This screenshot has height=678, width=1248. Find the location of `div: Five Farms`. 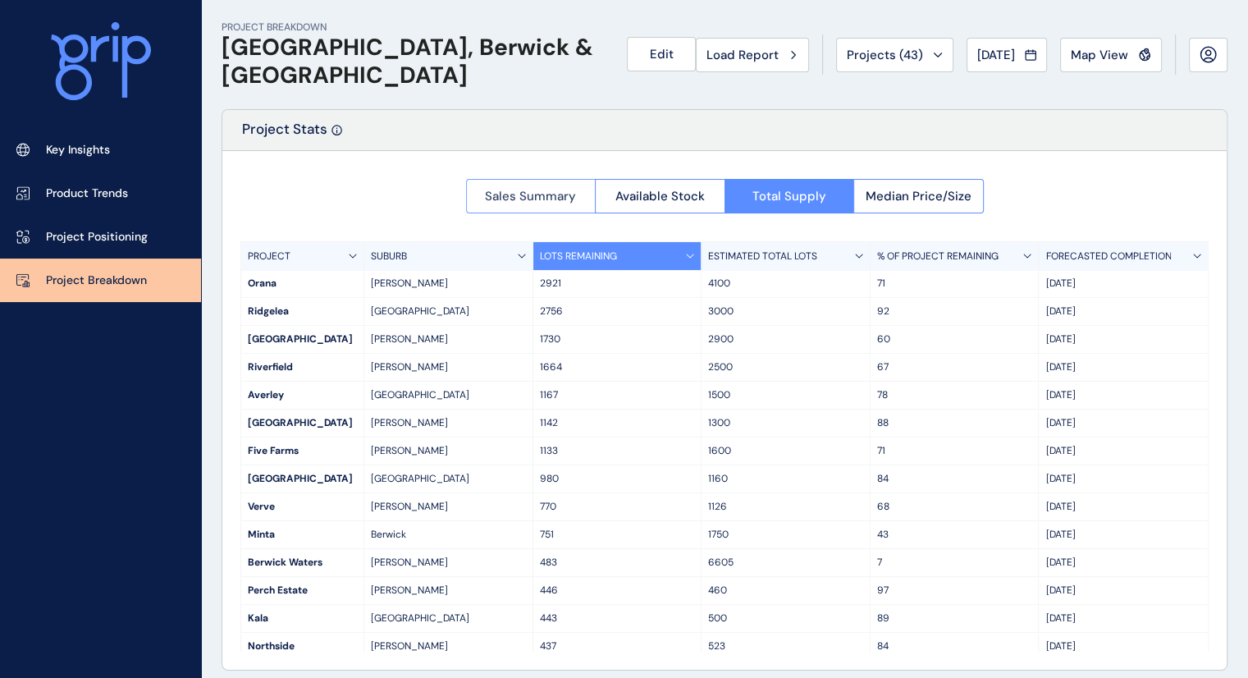

div: Five Farms is located at coordinates (302, 451).